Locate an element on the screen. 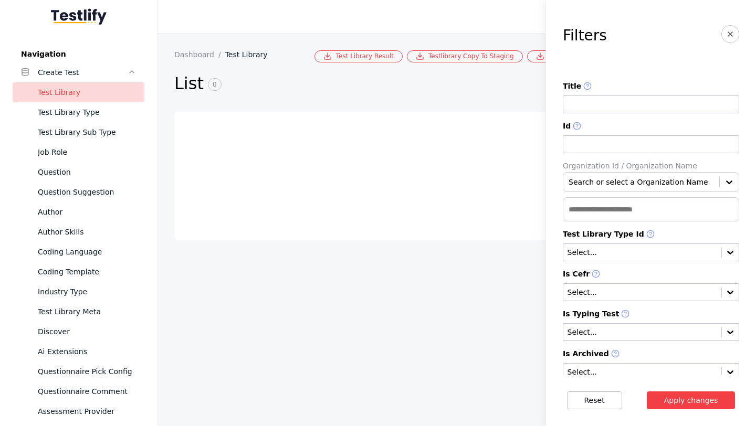 Image resolution: width=756 pixels, height=426 pixels. div: Ai Extensions is located at coordinates (87, 352).